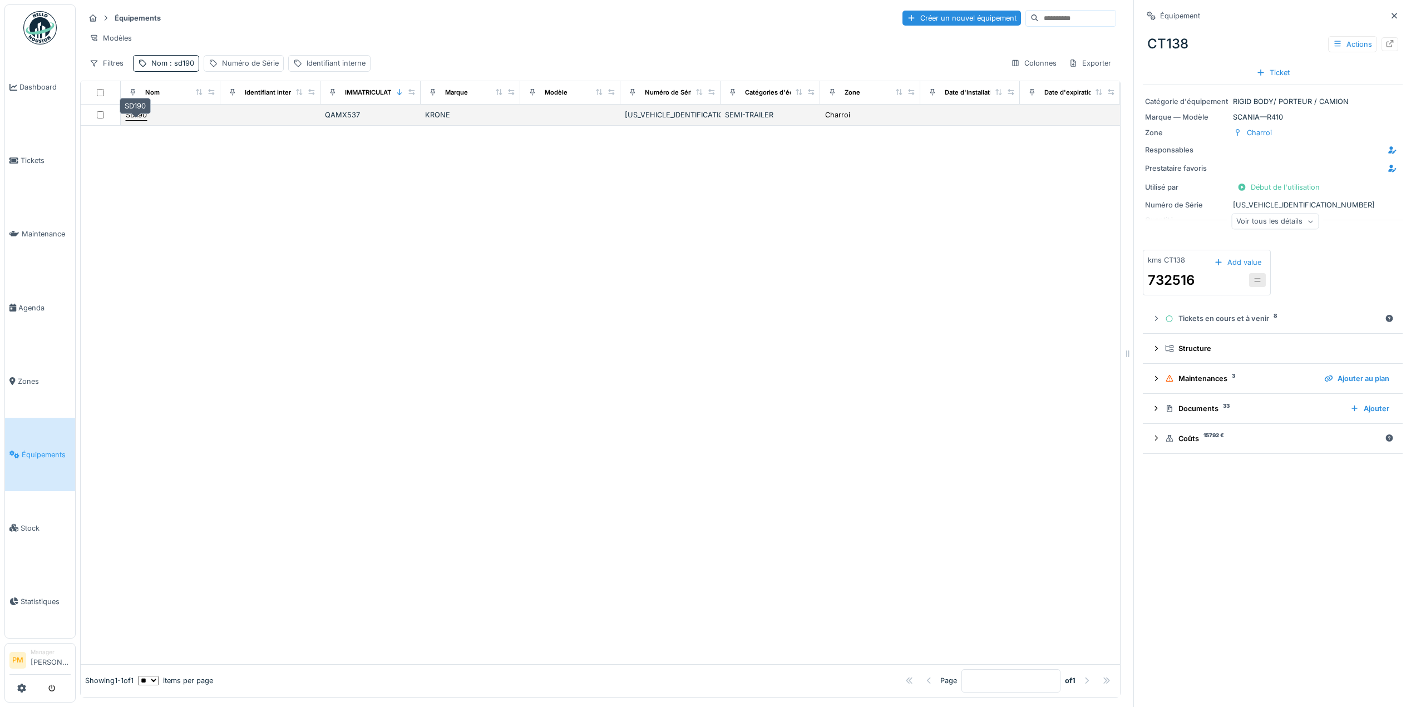 Image resolution: width=1416 pixels, height=707 pixels. I want to click on summary: Coûts15792 €, so click(1272, 438).